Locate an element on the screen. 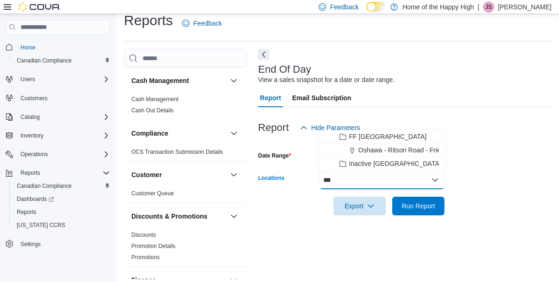 This screenshot has width=559, height=282. span: Promotions is located at coordinates (145, 257).